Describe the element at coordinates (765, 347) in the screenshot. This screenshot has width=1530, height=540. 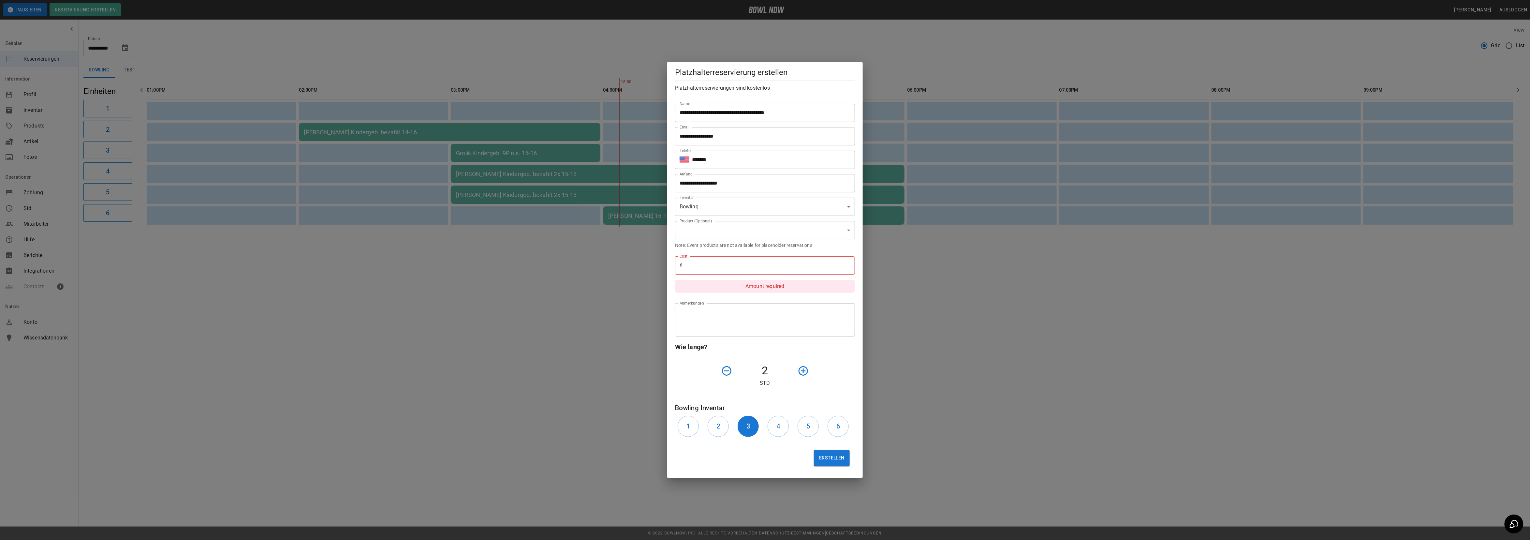
I see `h6: Wie lange?` at that location.